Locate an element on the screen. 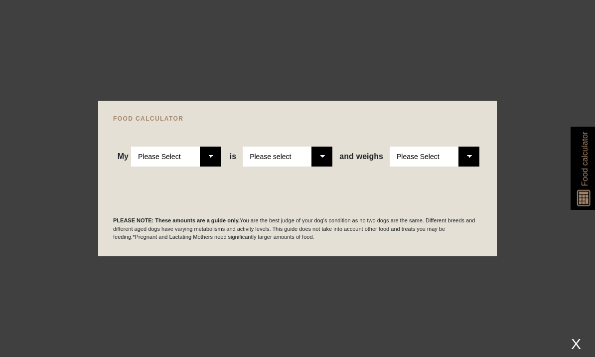 The height and width of the screenshot is (357, 595). b: PLEASE NOTE: These amounts are a guide only. is located at coordinates (176, 220).